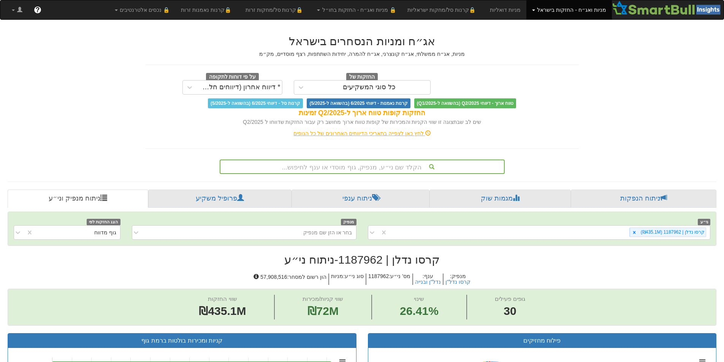 The image size is (724, 362). Describe the element at coordinates (347, 279) in the screenshot. I see `h5: סוג ני״ע : מניות` at that location.